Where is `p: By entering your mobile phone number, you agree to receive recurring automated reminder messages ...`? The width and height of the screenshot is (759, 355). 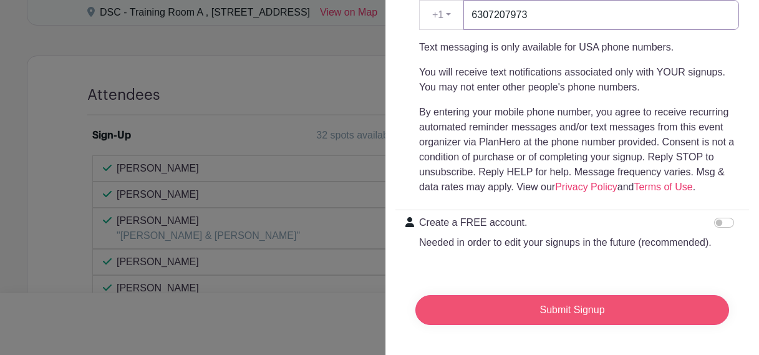
p: By entering your mobile phone number, you agree to receive recurring automated reminder messages ... is located at coordinates (579, 150).